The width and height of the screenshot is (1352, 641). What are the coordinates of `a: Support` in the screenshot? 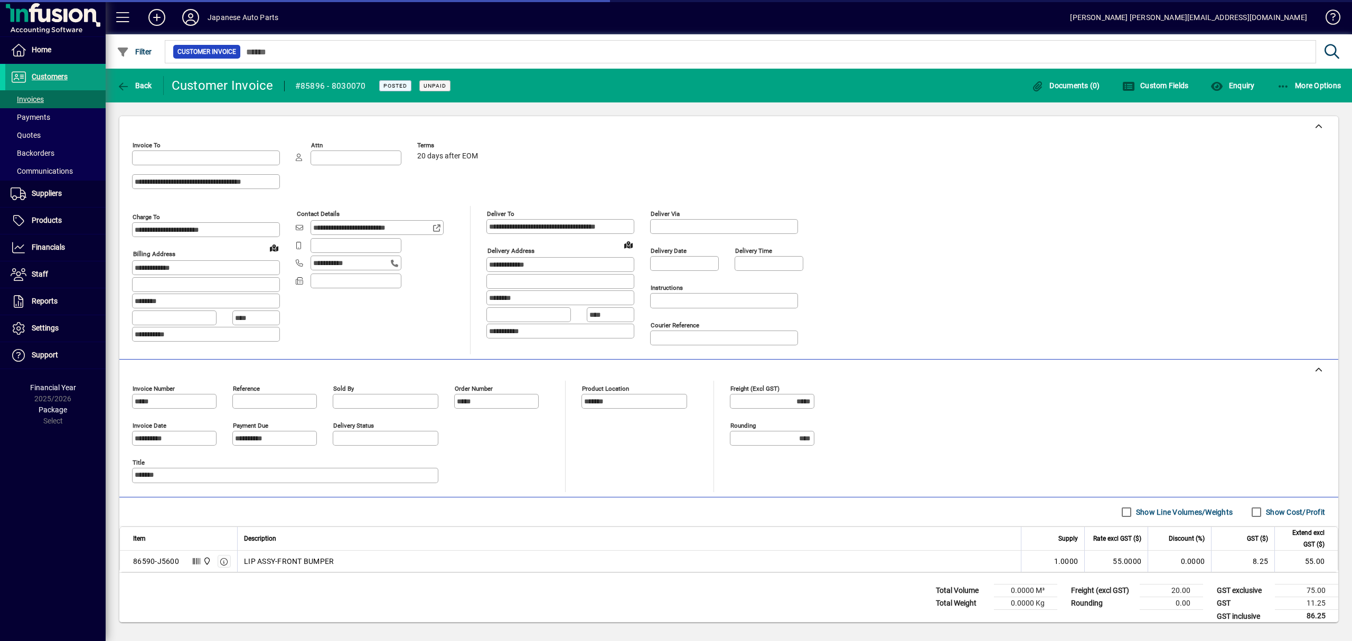 It's located at (55, 355).